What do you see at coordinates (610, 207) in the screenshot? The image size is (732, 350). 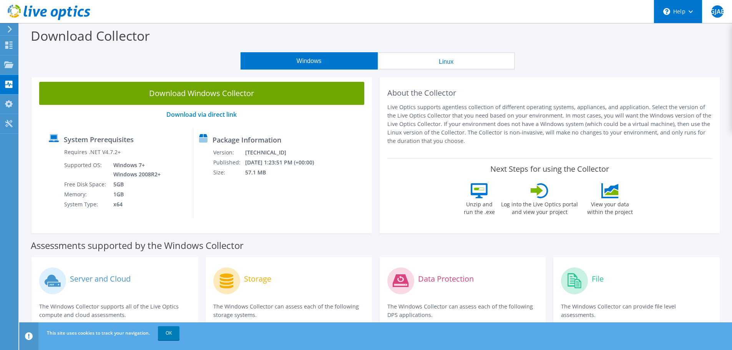 I see `label: View your data within the project` at bounding box center [610, 207].